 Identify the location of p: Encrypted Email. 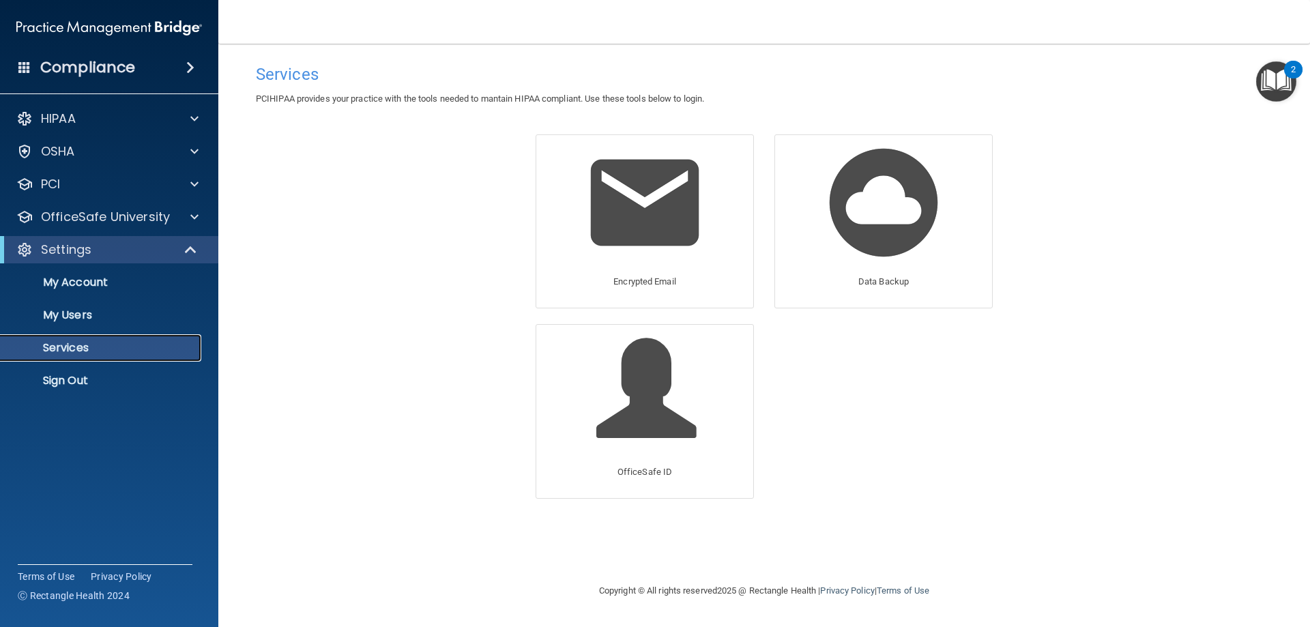
(645, 282).